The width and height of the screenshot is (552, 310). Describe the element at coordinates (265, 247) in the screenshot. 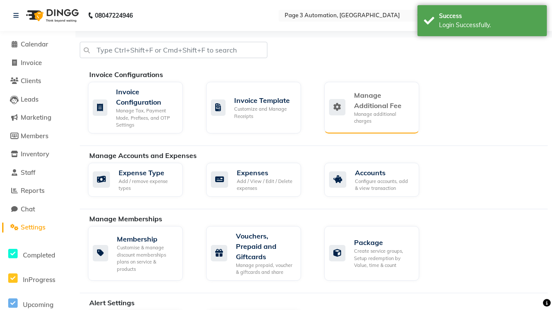

I see `div: Vouchers, Prepaid and Giftcards` at that location.